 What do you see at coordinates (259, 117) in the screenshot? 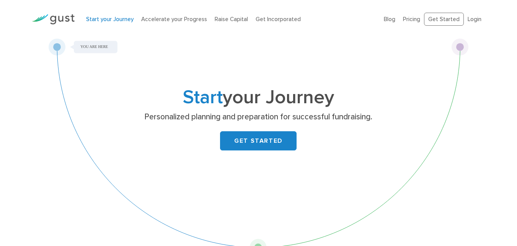
I see `p: Personalized planning and preparation for successful fundraising.` at bounding box center [259, 117].